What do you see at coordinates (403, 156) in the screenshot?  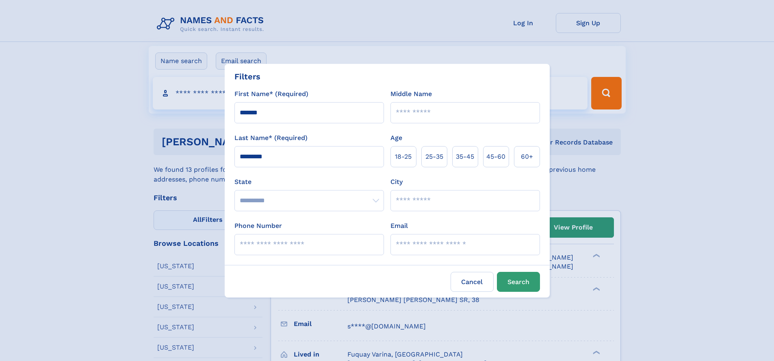 I see `span: 18‑25` at bounding box center [403, 156].